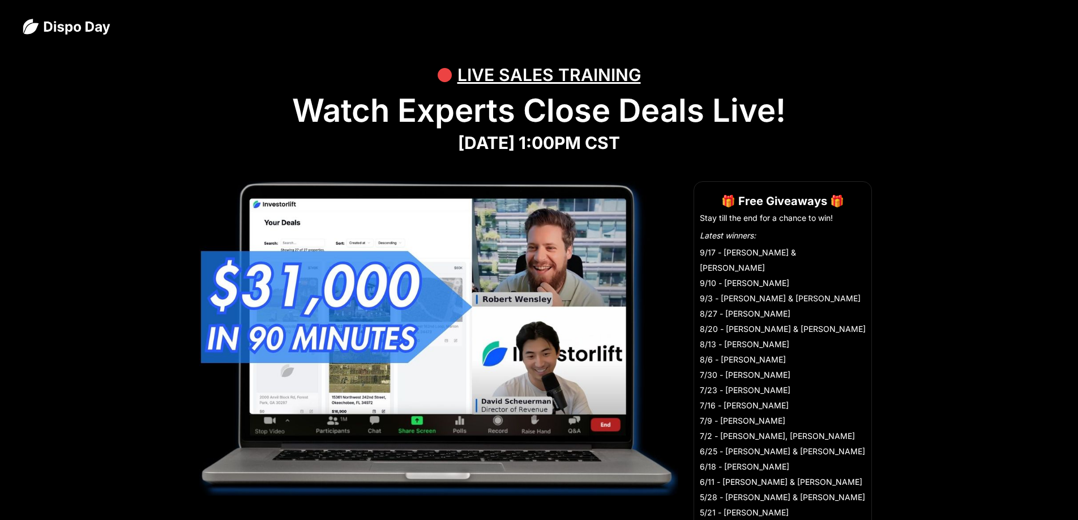 The image size is (1078, 520). Describe the element at coordinates (782, 201) in the screenshot. I see `strong: 🎁 Free Giveaways 🎁` at that location.